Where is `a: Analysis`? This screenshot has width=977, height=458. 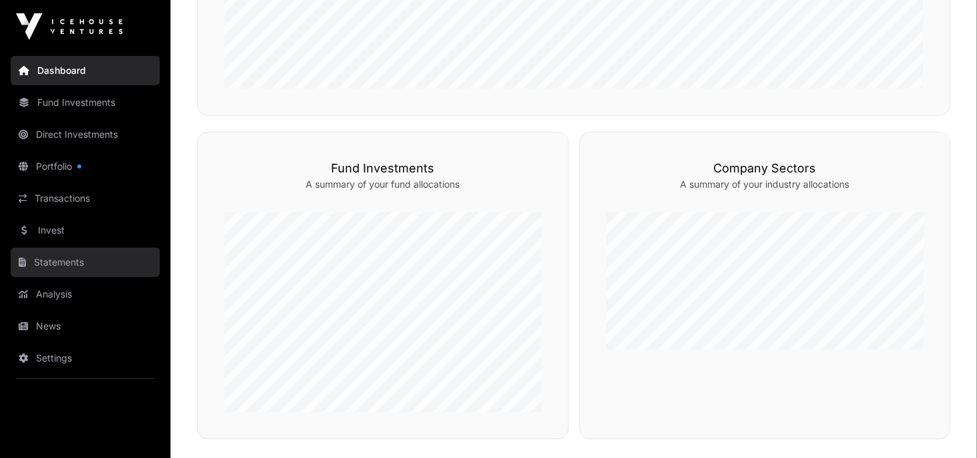 a: Analysis is located at coordinates (85, 294).